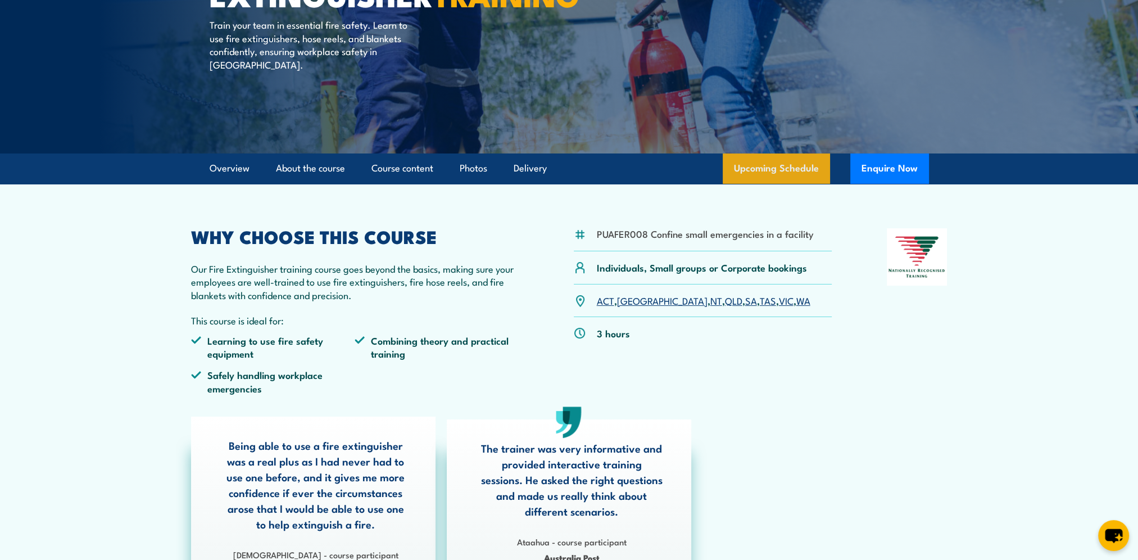  I want to click on a: VIC, so click(786, 300).